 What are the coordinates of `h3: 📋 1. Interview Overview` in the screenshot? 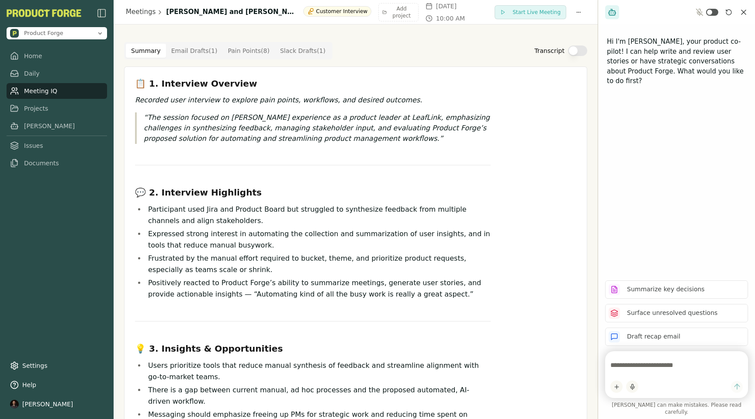 It's located at (313, 83).